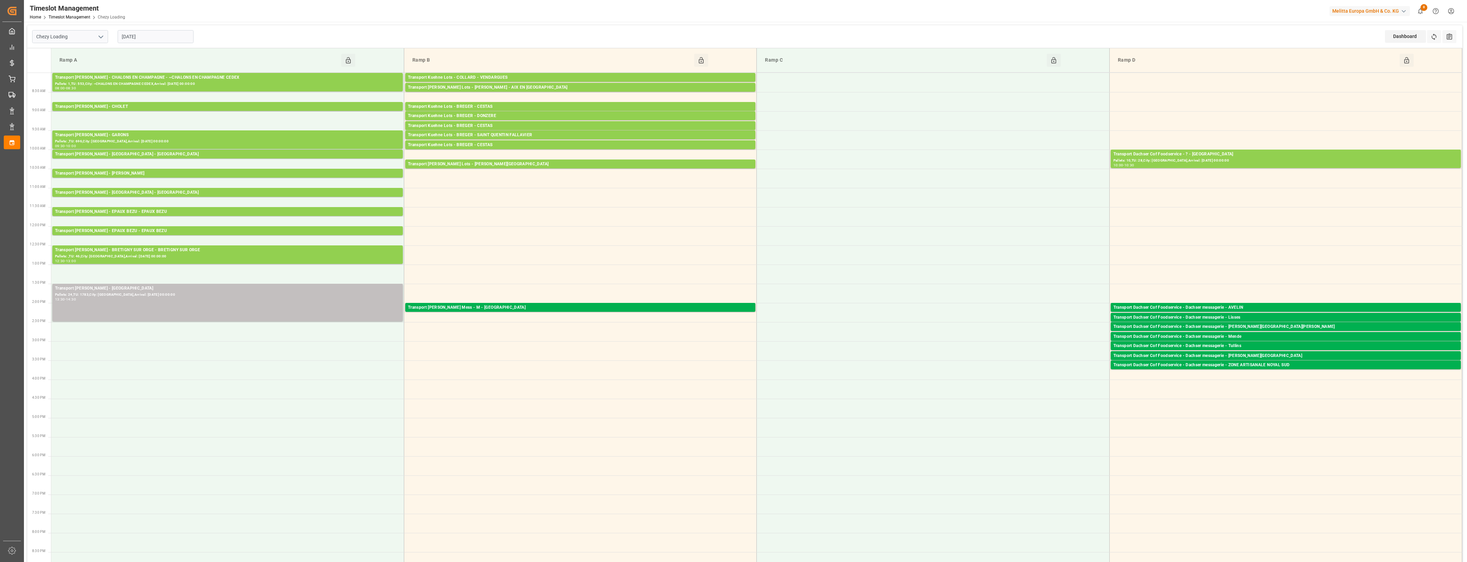  What do you see at coordinates (39, 301) in the screenshot?
I see `span: 2:00 PM` at bounding box center [39, 301].